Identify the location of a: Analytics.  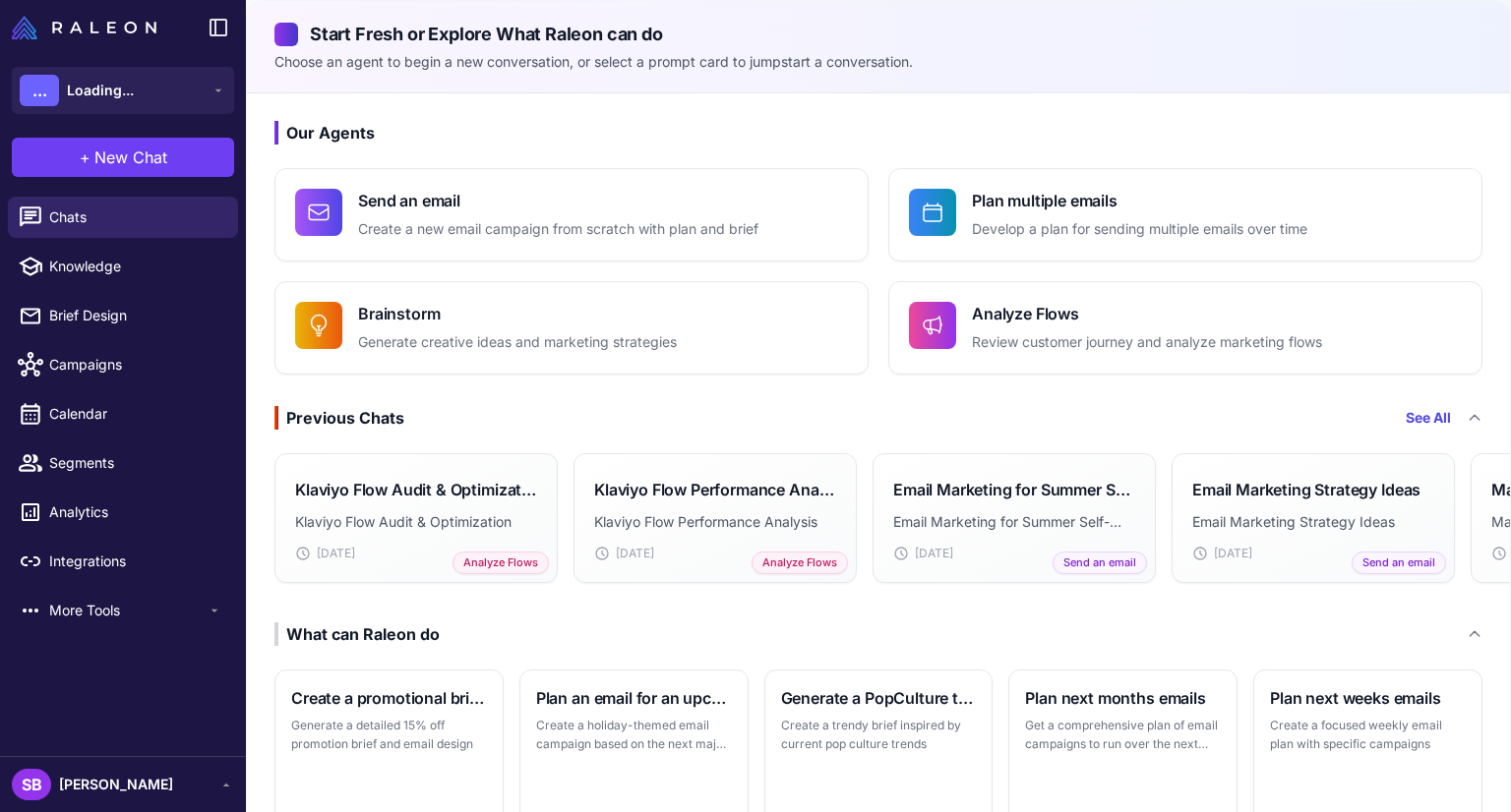
(123, 512).